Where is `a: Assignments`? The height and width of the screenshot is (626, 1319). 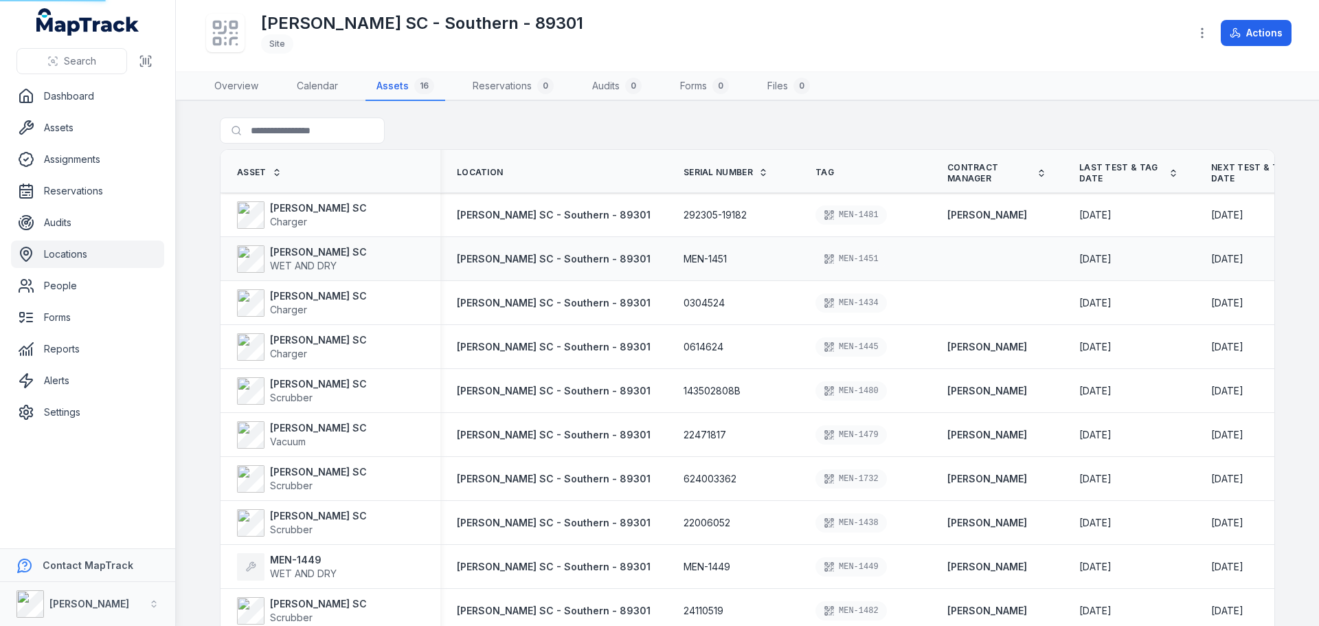
a: Assignments is located at coordinates (87, 159).